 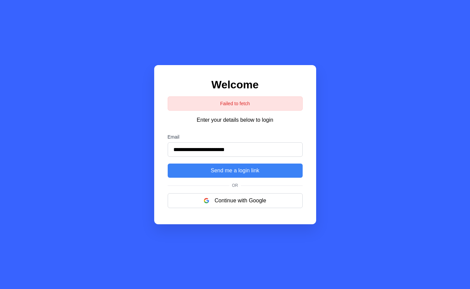 I want to click on div: Failed to fetch, so click(x=235, y=103).